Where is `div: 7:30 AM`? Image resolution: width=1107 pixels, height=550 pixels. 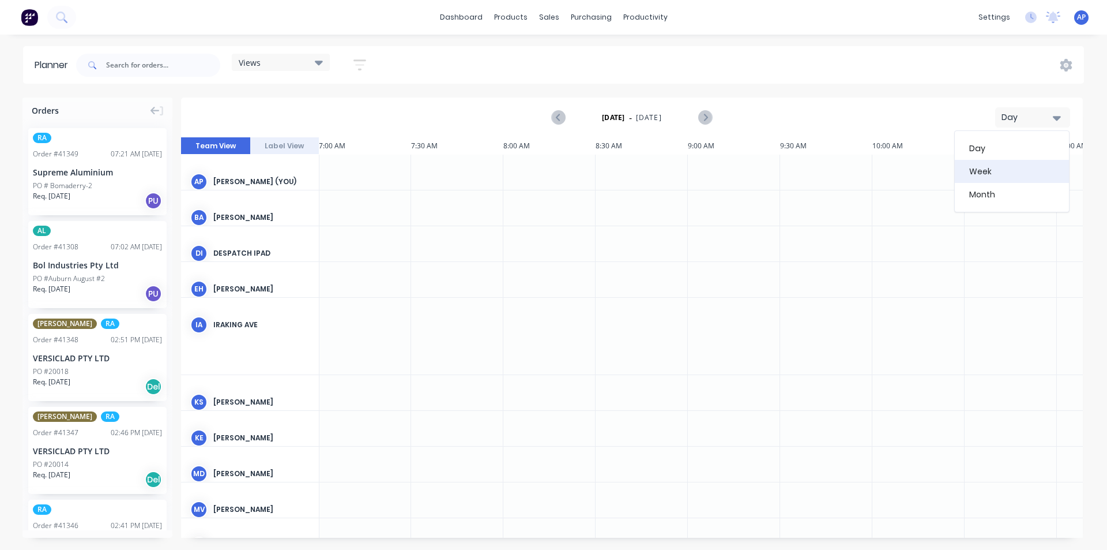
div: 7:30 AM is located at coordinates (457, 146).